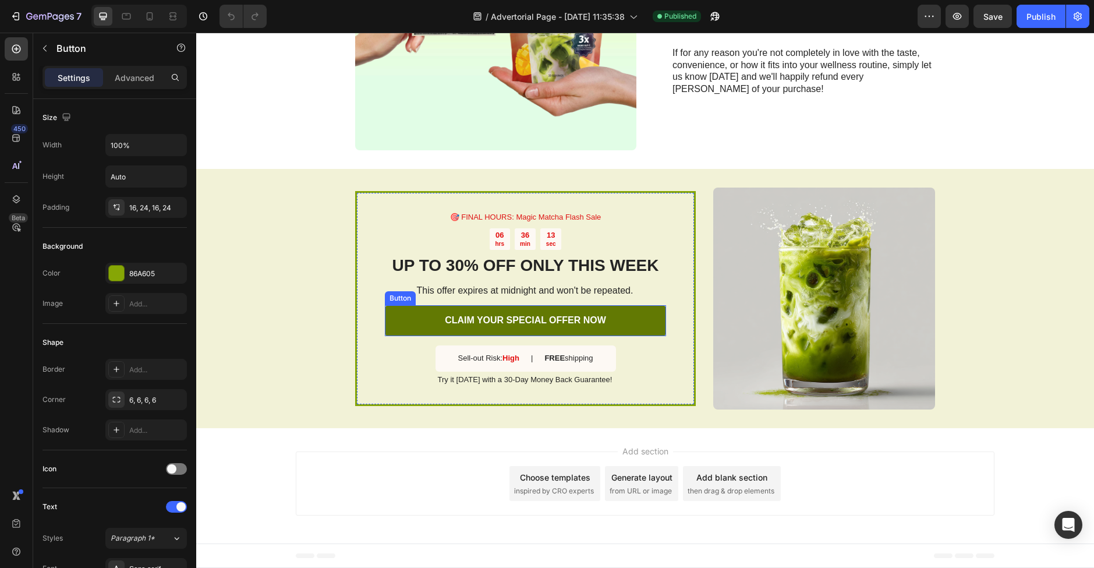 The image size is (1094, 568). What do you see at coordinates (53, 176) in the screenshot?
I see `div: Height` at bounding box center [53, 176].